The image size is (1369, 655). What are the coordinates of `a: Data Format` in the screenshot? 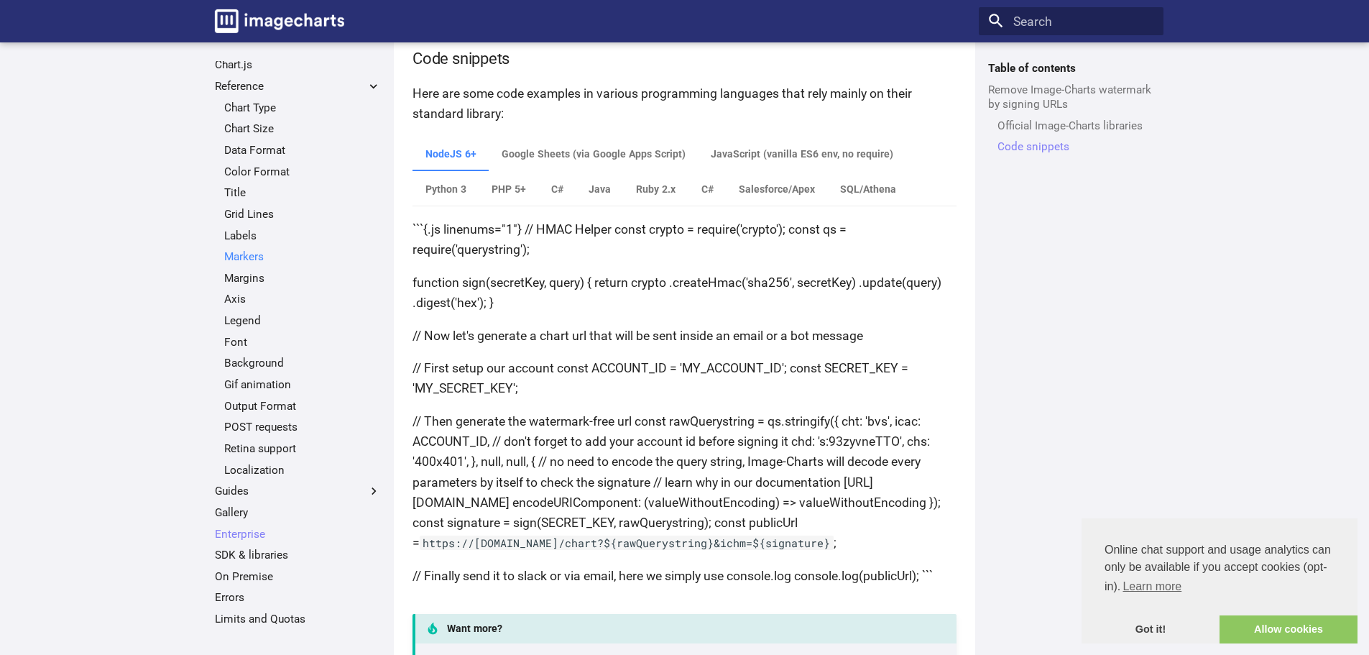 It's located at (303, 150).